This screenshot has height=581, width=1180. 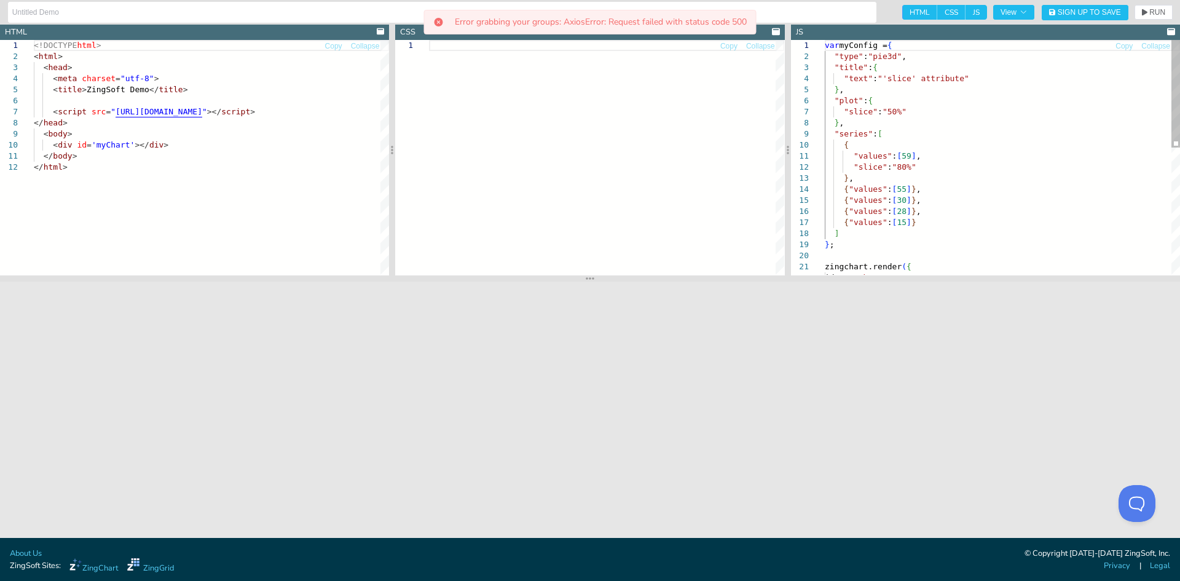 What do you see at coordinates (800, 211) in the screenshot?
I see `div: 16` at bounding box center [800, 211].